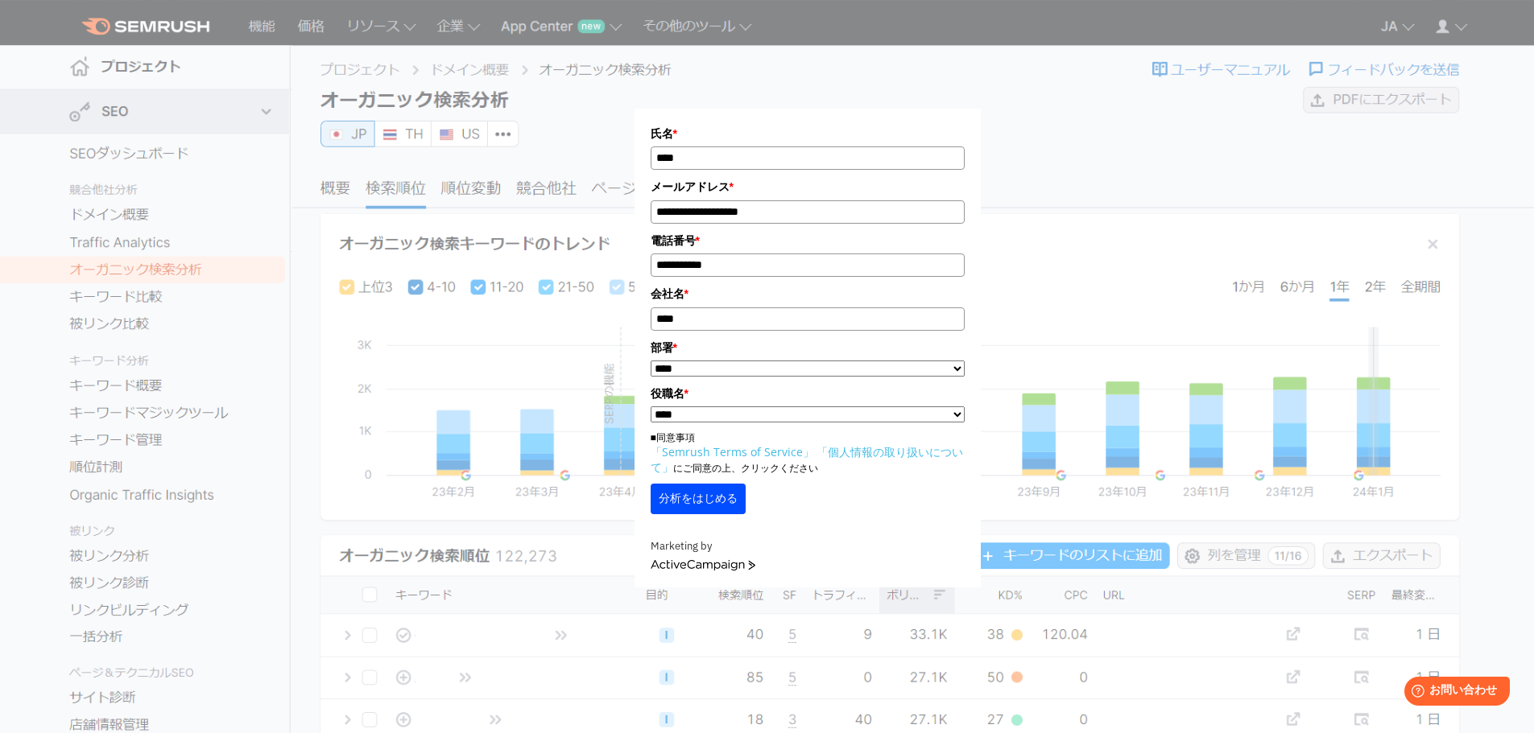  What do you see at coordinates (808, 294) in the screenshot?
I see `label: 会社名` at bounding box center [808, 294].